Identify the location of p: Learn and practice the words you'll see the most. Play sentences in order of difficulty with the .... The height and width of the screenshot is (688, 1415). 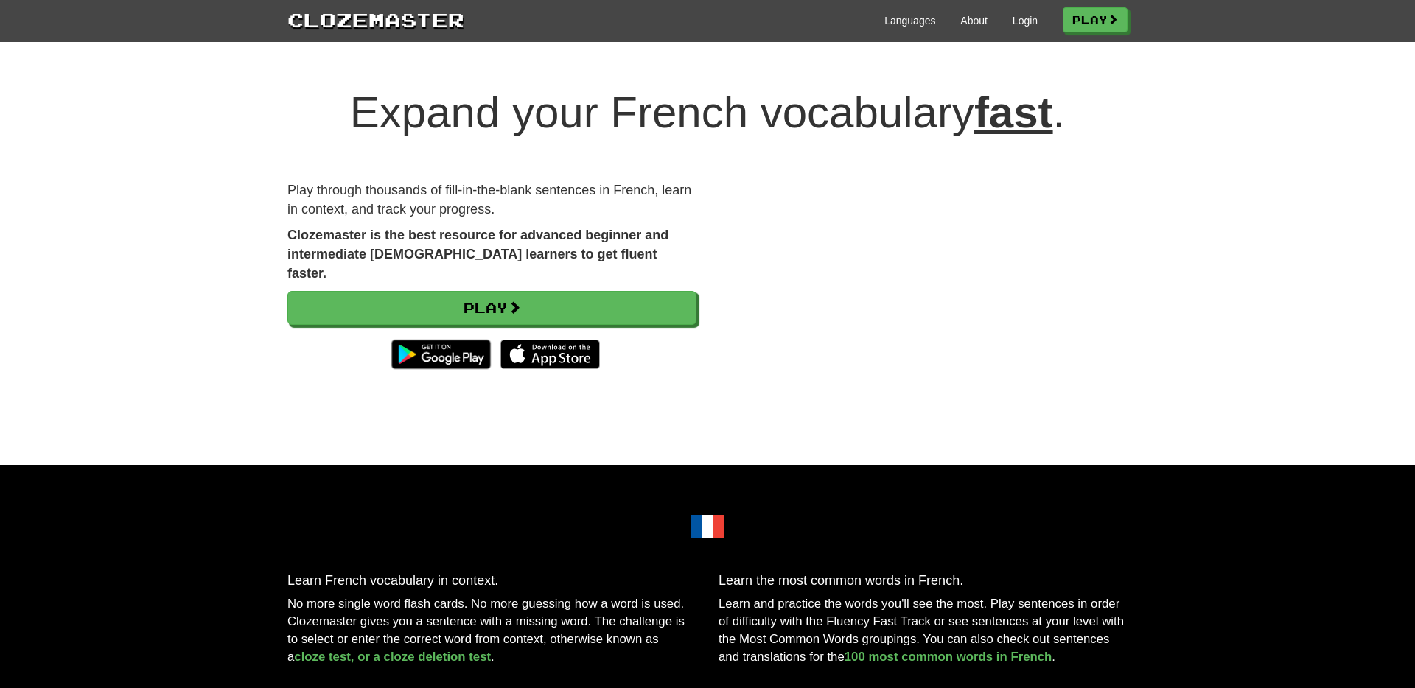
(923, 631).